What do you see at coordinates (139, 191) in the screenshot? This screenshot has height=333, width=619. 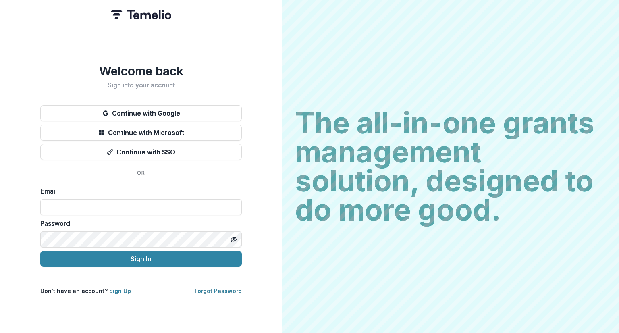 I see `label: Email` at bounding box center [139, 191].